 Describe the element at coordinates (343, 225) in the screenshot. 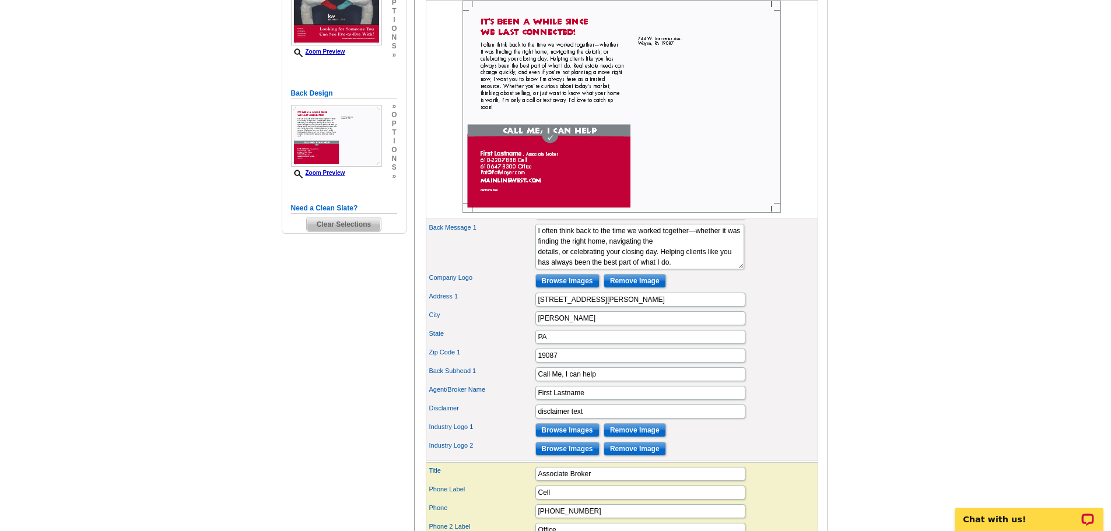

I see `span: Clear Selections` at that location.